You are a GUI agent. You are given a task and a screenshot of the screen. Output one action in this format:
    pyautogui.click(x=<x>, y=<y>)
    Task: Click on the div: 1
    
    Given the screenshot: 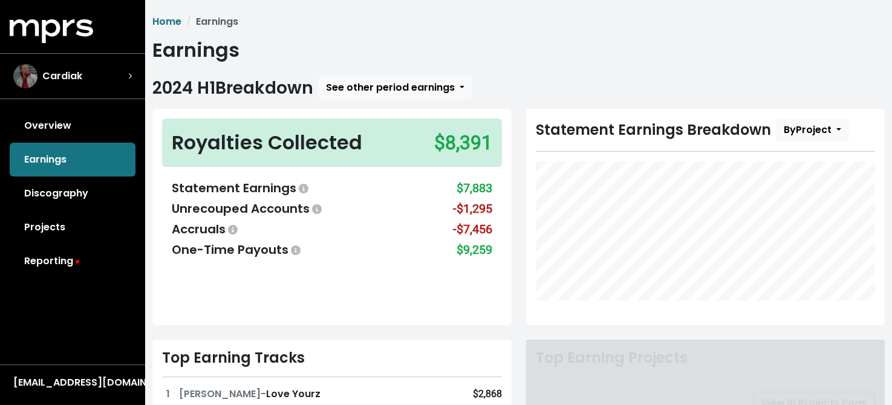 What is the action you would take?
    pyautogui.click(x=168, y=394)
    